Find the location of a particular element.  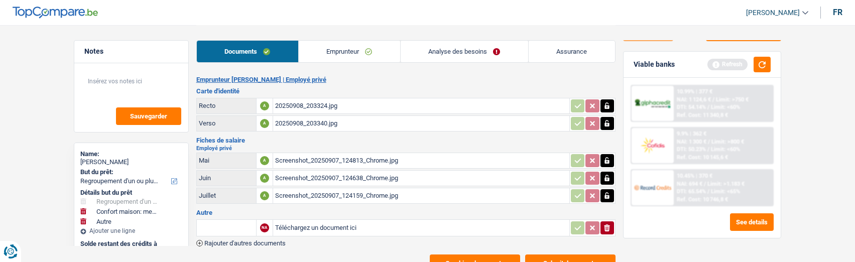

h3: Carte d'identité is located at coordinates (406, 91).